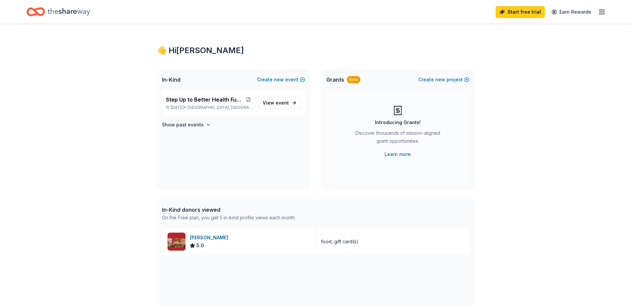  Describe the element at coordinates (205, 99) in the screenshot. I see `span: Step Up to Better Health Fun Run, Walk & Roll` at that location.